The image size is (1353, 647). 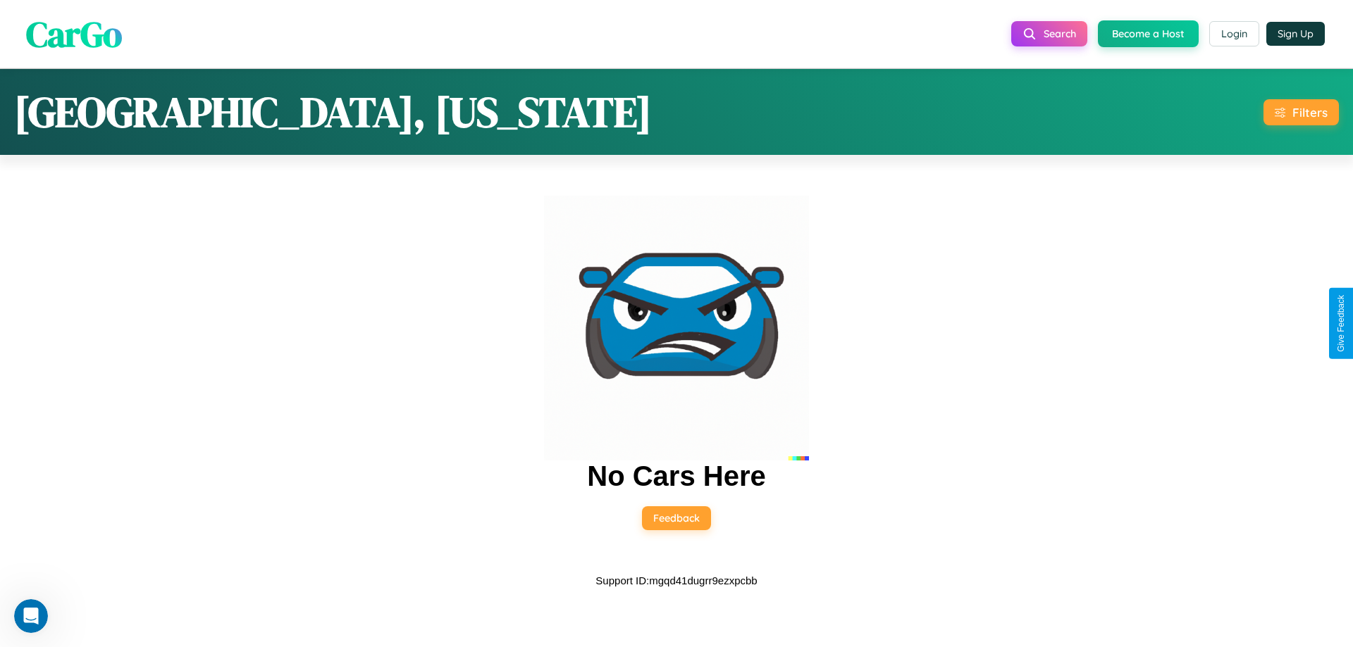 What do you see at coordinates (74, 33) in the screenshot?
I see `span: CarGo` at bounding box center [74, 33].